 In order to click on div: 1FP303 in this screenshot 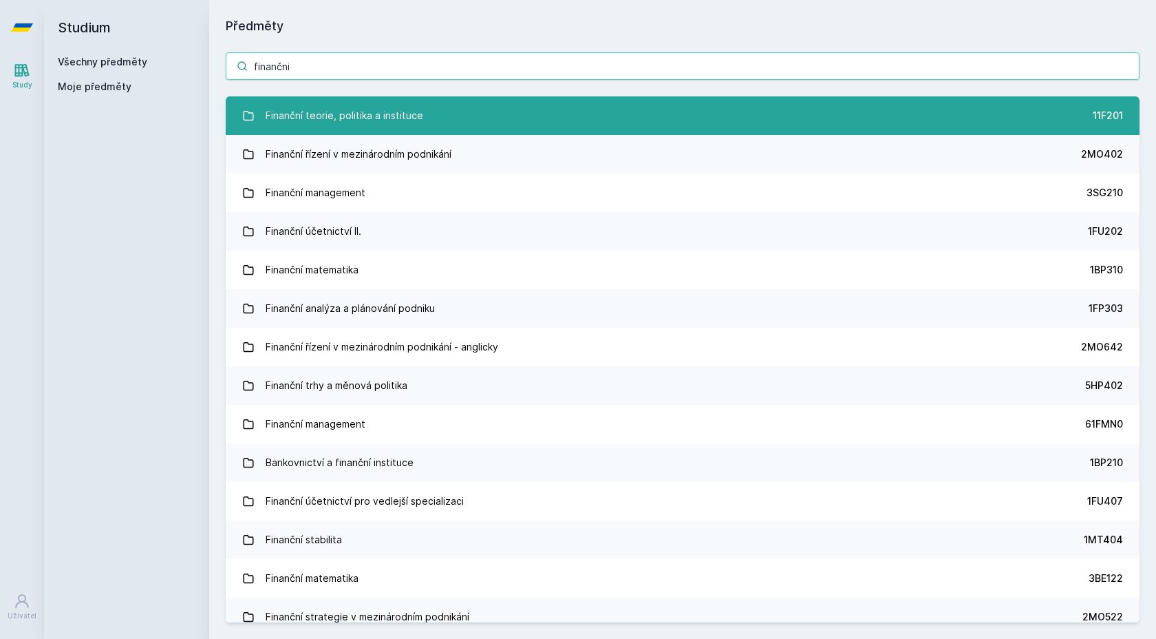, I will do `click(1106, 308)`.